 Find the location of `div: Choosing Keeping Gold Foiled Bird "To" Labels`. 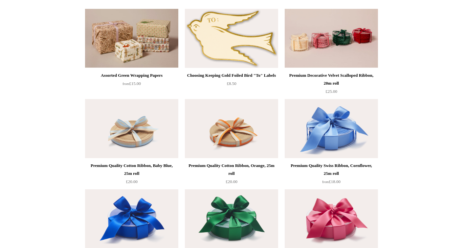

div: Choosing Keeping Gold Foiled Bird "To" Labels is located at coordinates (232, 76).